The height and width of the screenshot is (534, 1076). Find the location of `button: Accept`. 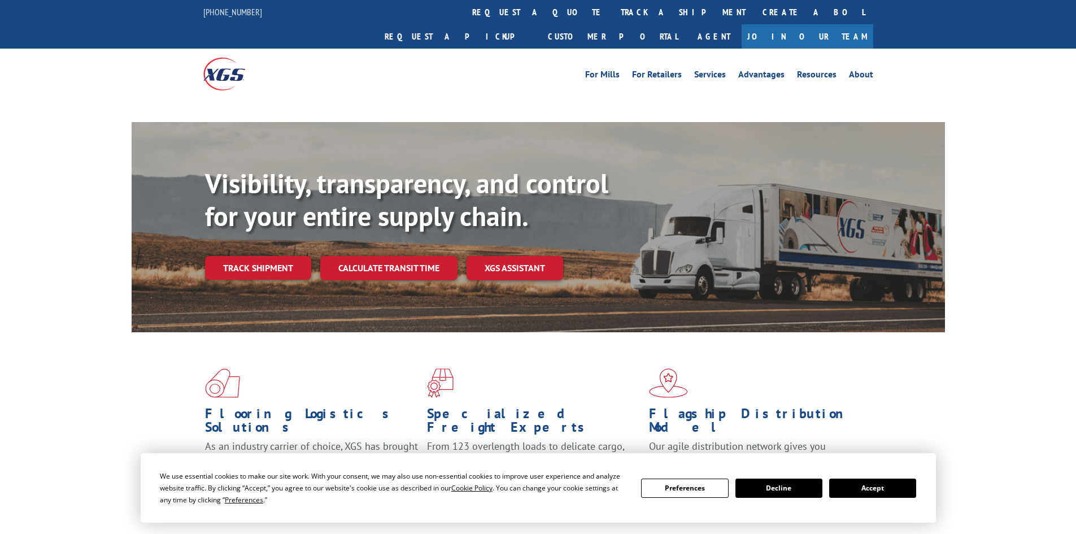

button: Accept is located at coordinates (872, 488).